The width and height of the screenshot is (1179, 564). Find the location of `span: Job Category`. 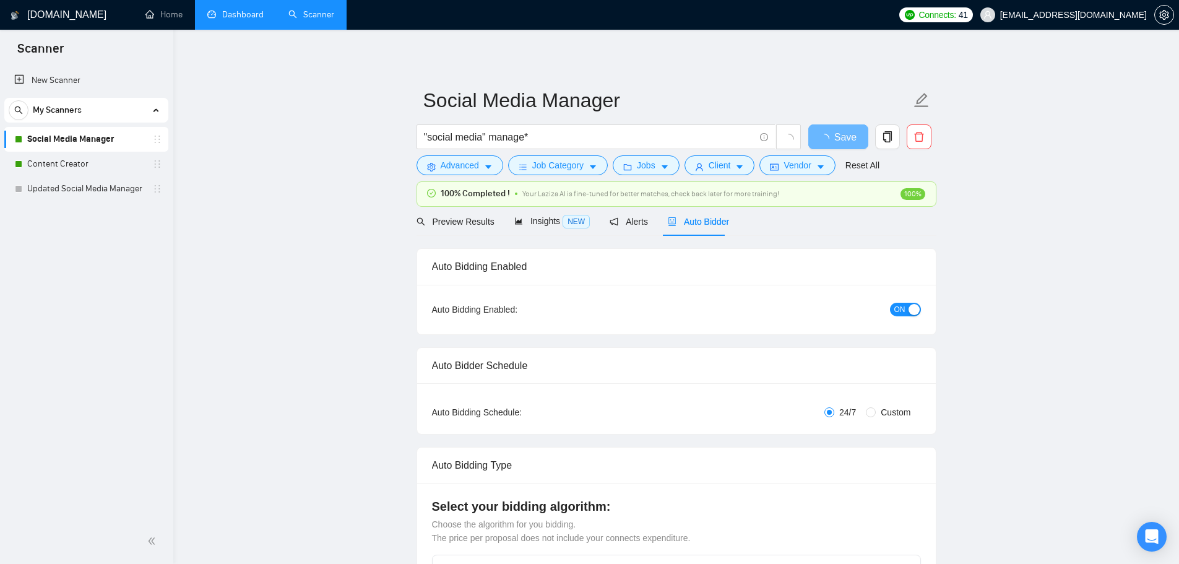

span: Job Category is located at coordinates (557, 165).